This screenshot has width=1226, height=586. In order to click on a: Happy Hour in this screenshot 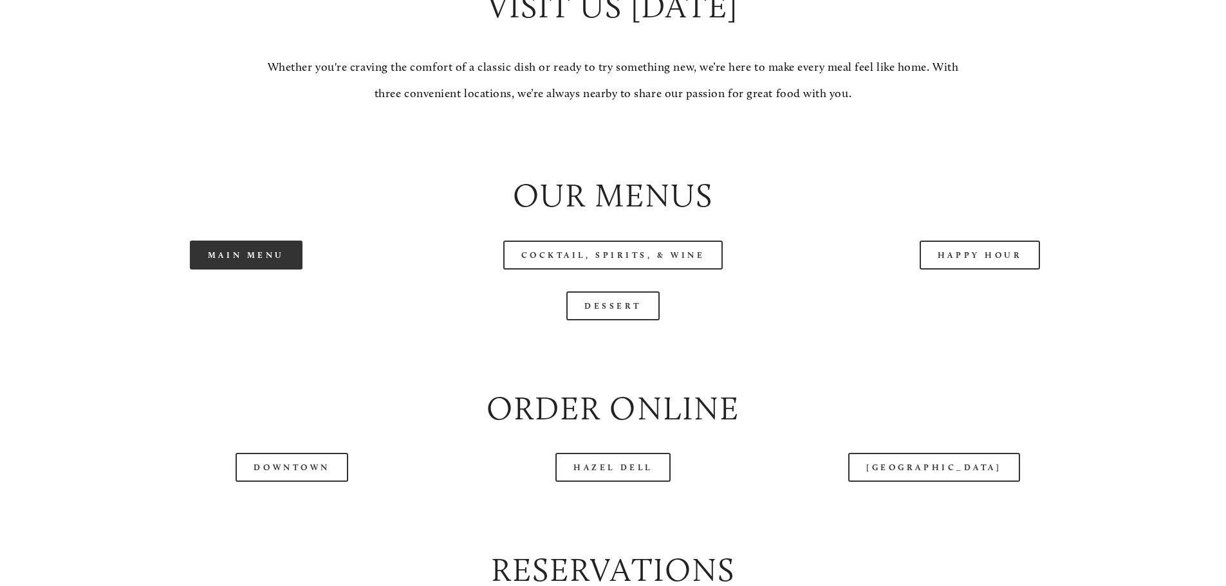, I will do `click(980, 255)`.